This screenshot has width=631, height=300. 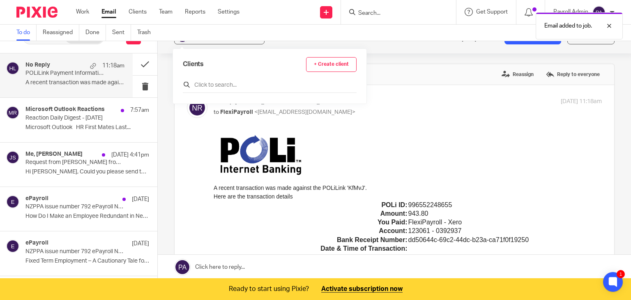 I want to click on a: Sent, so click(x=122, y=32).